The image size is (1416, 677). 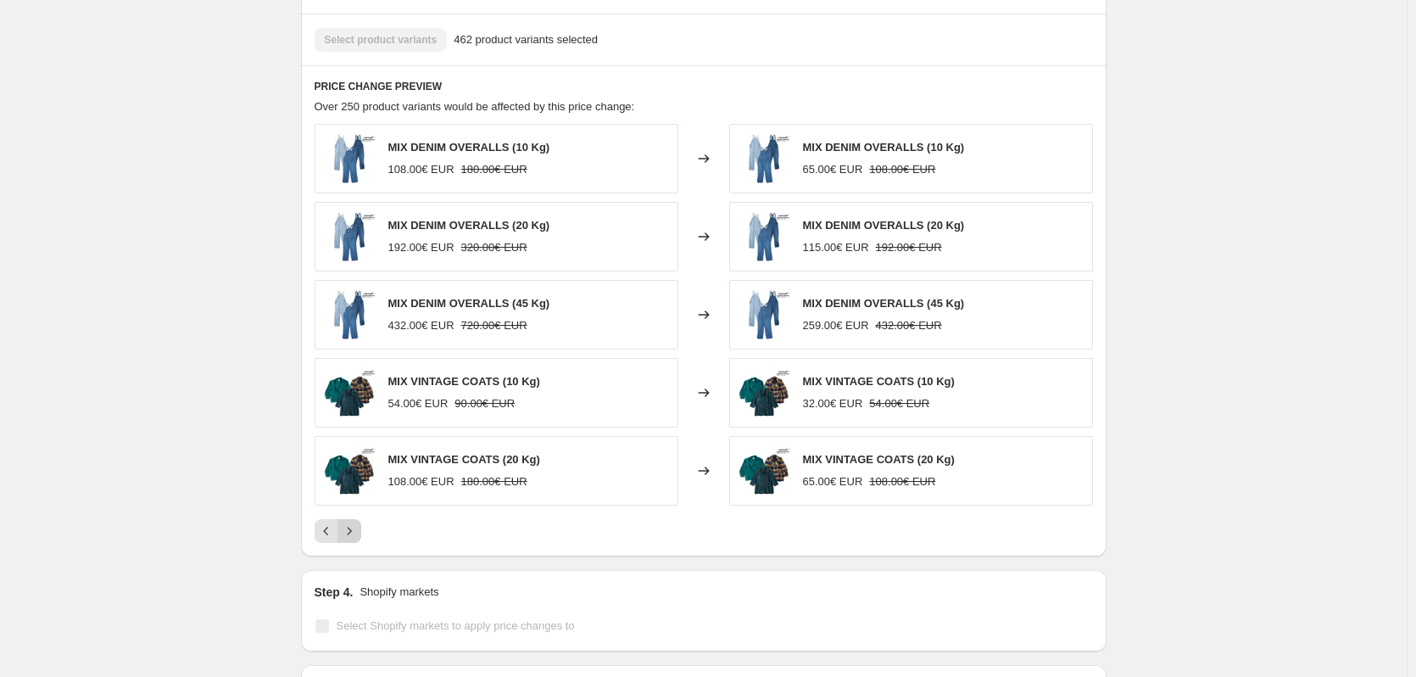 What do you see at coordinates (349, 531) in the screenshot?
I see `button: Next` at bounding box center [349, 531].